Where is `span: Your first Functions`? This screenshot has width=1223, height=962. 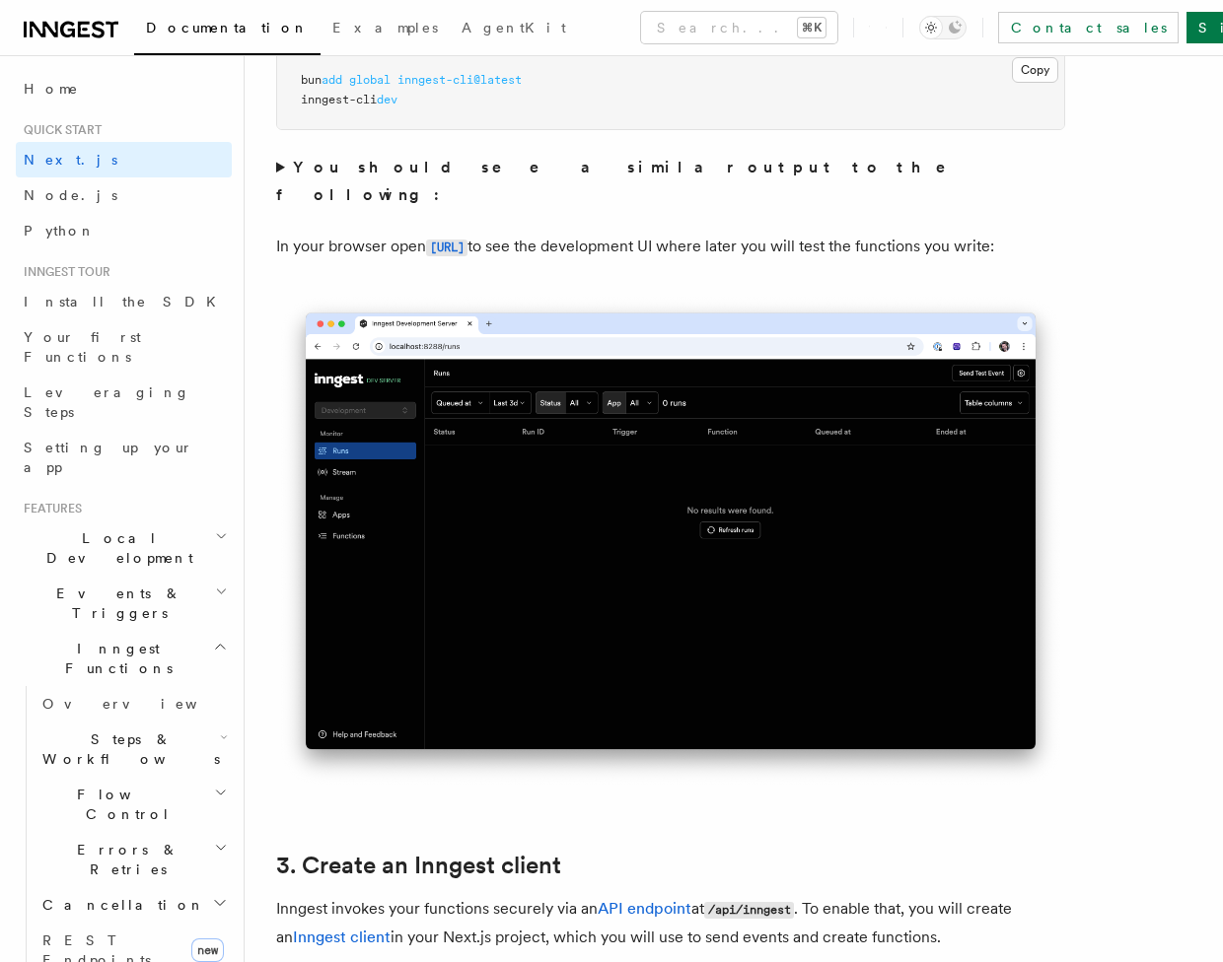
span: Your first Functions is located at coordinates (82, 347).